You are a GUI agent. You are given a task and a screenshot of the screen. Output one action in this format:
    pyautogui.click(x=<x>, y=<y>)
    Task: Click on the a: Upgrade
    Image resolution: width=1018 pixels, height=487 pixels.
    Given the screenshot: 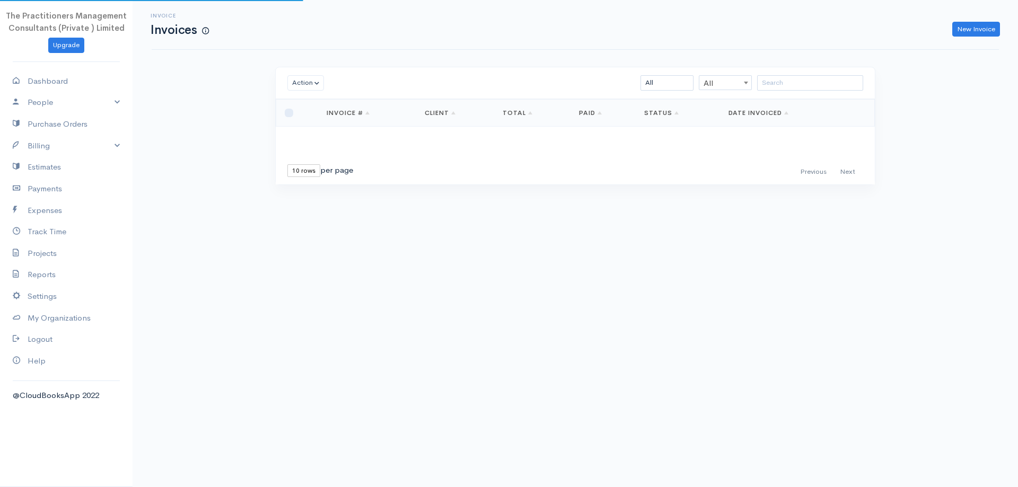 What is the action you would take?
    pyautogui.click(x=66, y=45)
    